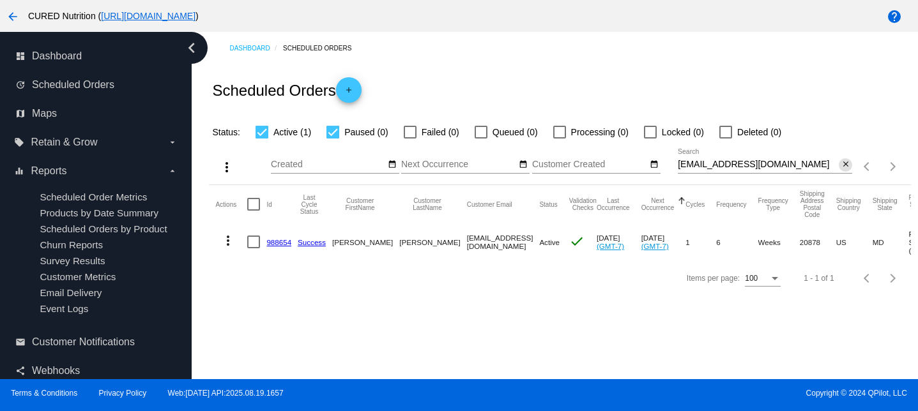  I want to click on mat-icon: close, so click(845, 165).